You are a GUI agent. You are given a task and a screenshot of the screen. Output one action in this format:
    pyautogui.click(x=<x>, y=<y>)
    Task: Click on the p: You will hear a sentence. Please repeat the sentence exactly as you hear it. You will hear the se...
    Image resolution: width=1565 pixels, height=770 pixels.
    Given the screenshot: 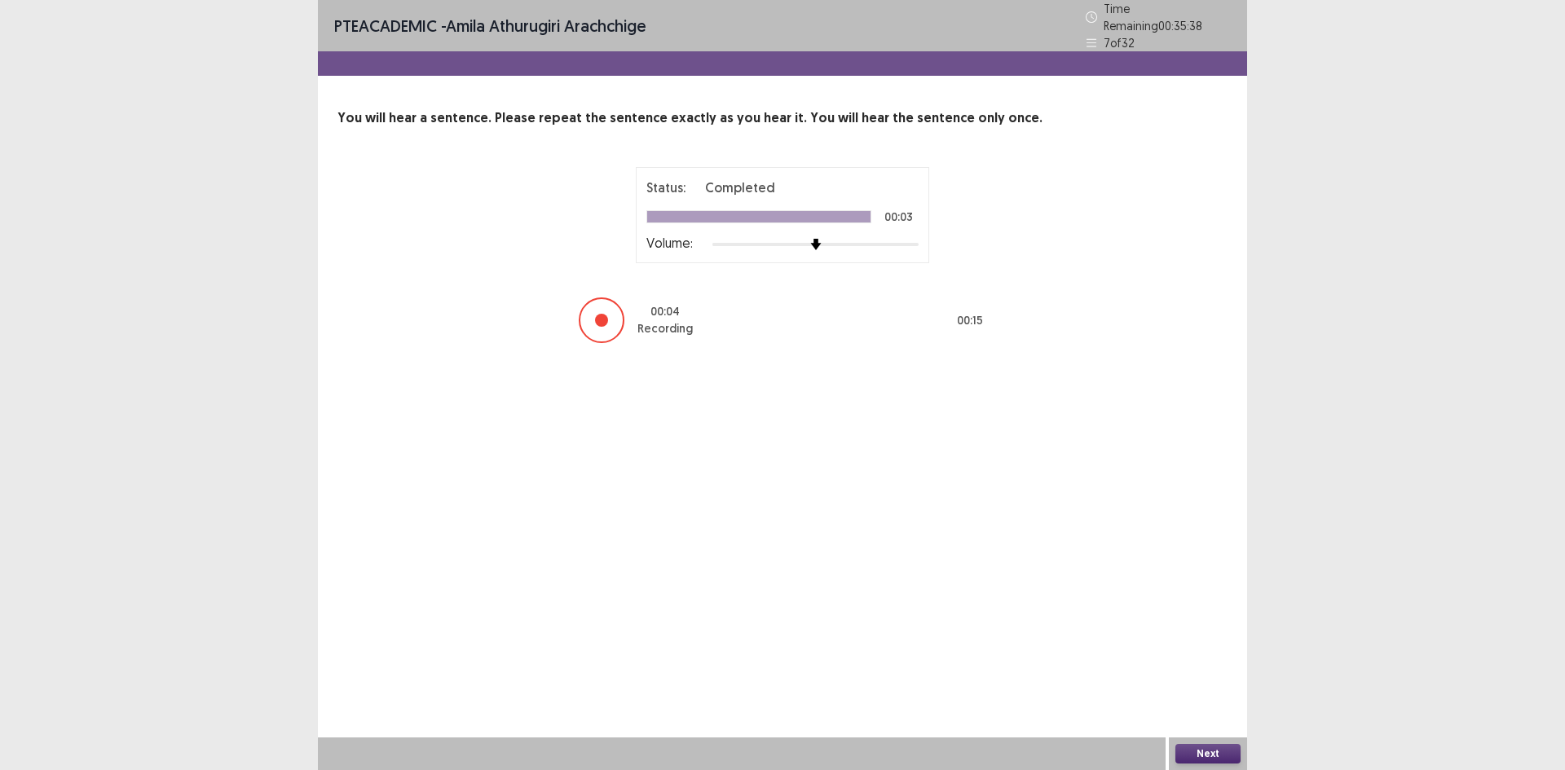 What is the action you would take?
    pyautogui.click(x=783, y=118)
    